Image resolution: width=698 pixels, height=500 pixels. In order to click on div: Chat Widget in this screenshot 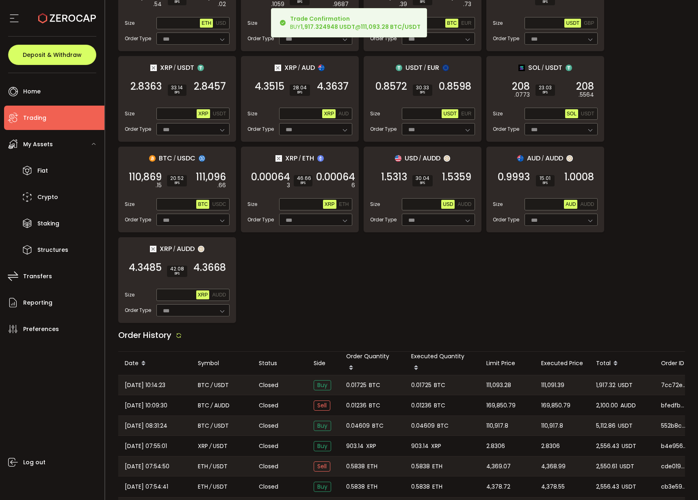, I will do `click(649, 456)`.